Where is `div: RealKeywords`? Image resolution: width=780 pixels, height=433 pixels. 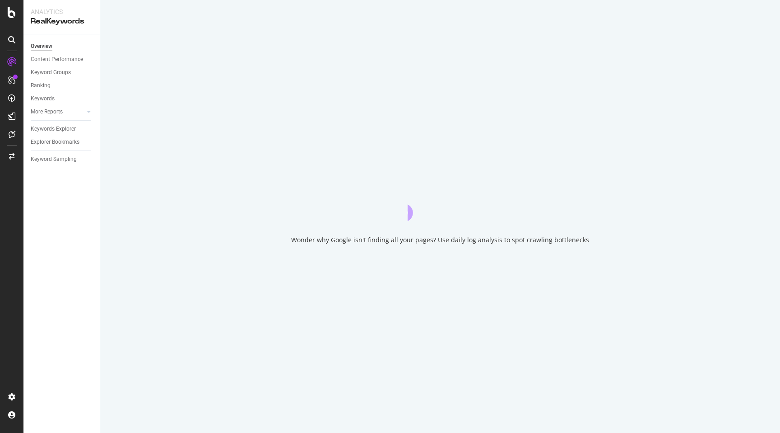 div: RealKeywords is located at coordinates (61, 21).